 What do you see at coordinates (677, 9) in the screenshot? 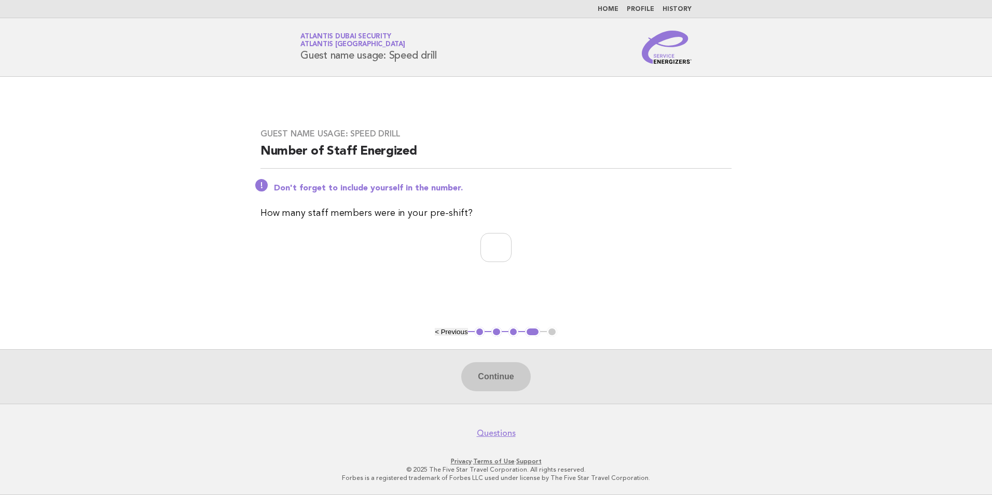
I see `a: History` at bounding box center [677, 9].